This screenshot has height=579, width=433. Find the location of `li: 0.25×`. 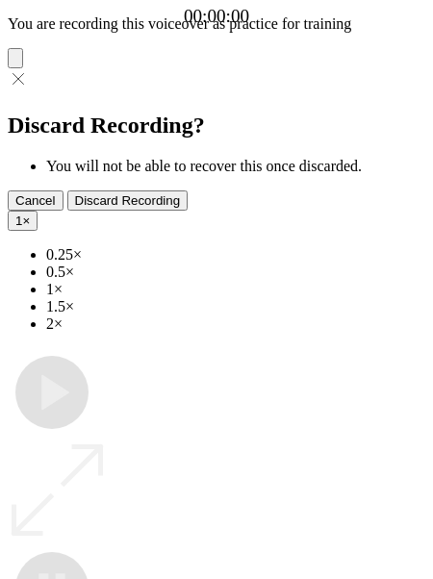

li: 0.25× is located at coordinates (236, 255).